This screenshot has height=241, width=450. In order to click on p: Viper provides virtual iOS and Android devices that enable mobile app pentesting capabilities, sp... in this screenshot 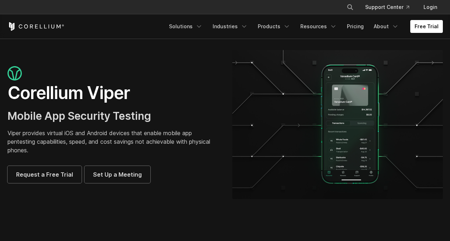, I will do `click(113, 142)`.